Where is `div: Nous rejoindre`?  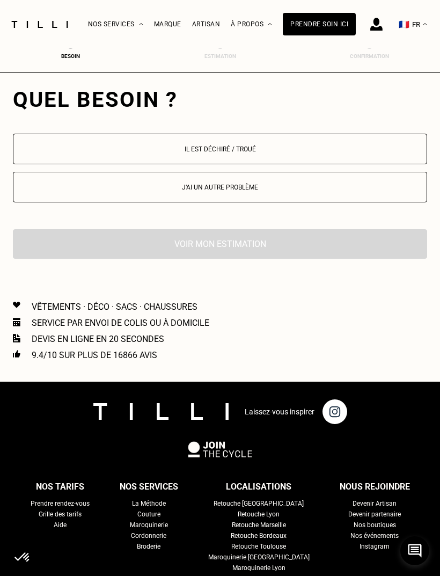
div: Nous rejoindre is located at coordinates (375, 487).